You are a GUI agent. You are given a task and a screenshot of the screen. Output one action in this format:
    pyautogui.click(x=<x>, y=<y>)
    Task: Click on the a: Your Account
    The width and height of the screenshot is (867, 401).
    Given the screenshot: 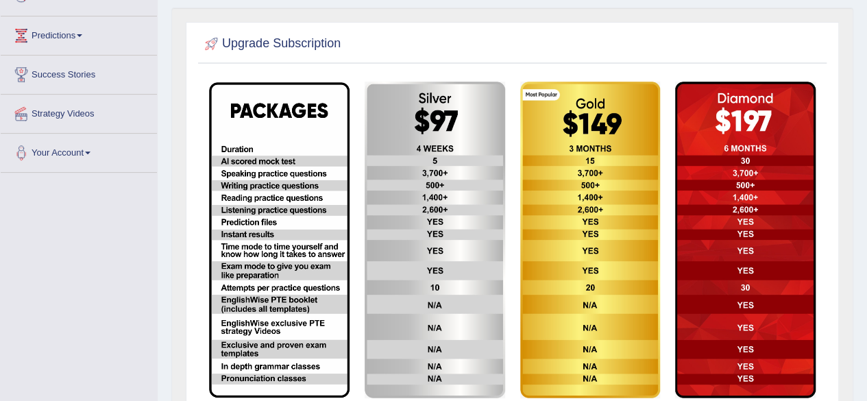 What is the action you would take?
    pyautogui.click(x=79, y=151)
    